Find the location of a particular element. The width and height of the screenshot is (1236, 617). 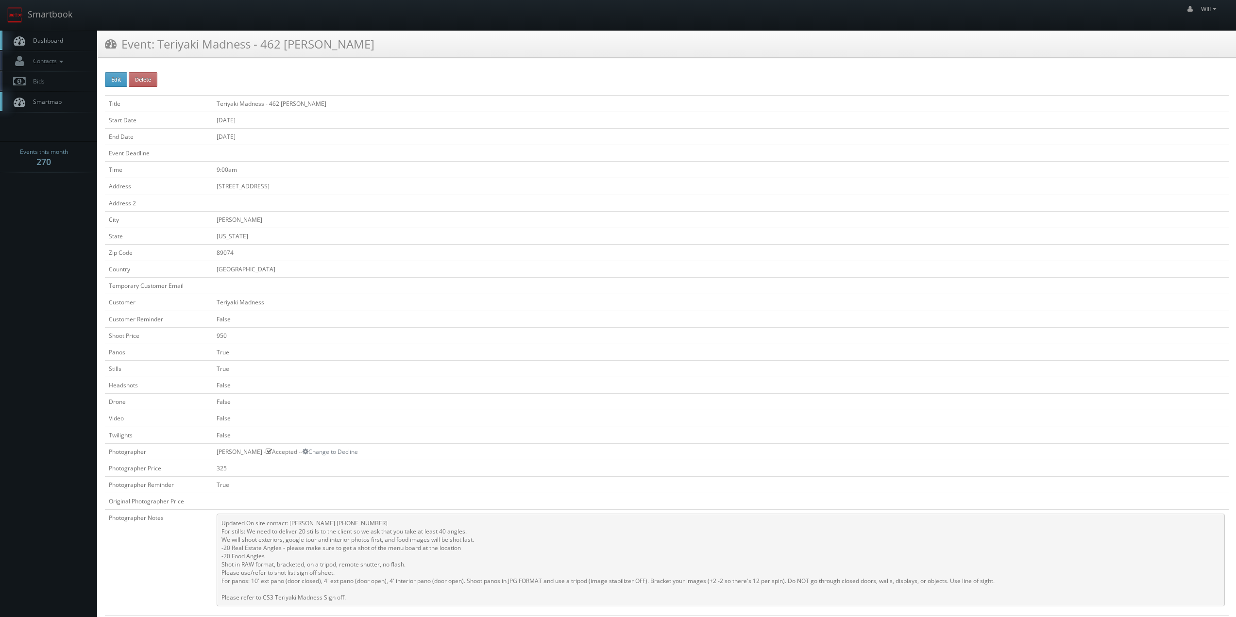

button: Delete is located at coordinates (143, 80).